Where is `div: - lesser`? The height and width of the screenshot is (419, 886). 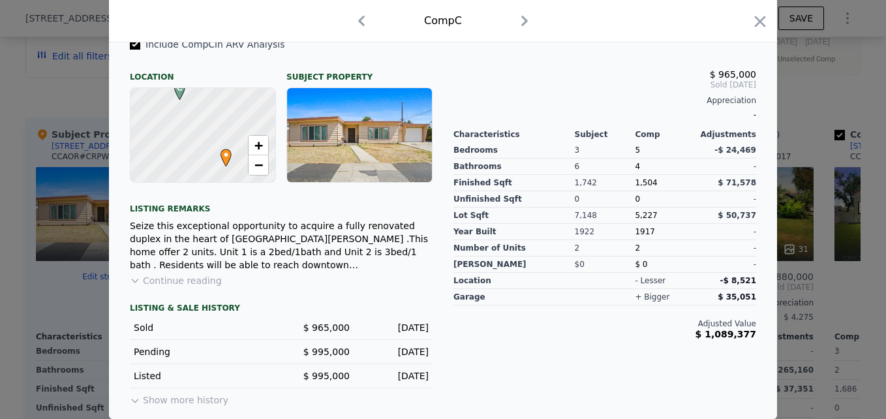
div: - lesser is located at coordinates (650, 281).